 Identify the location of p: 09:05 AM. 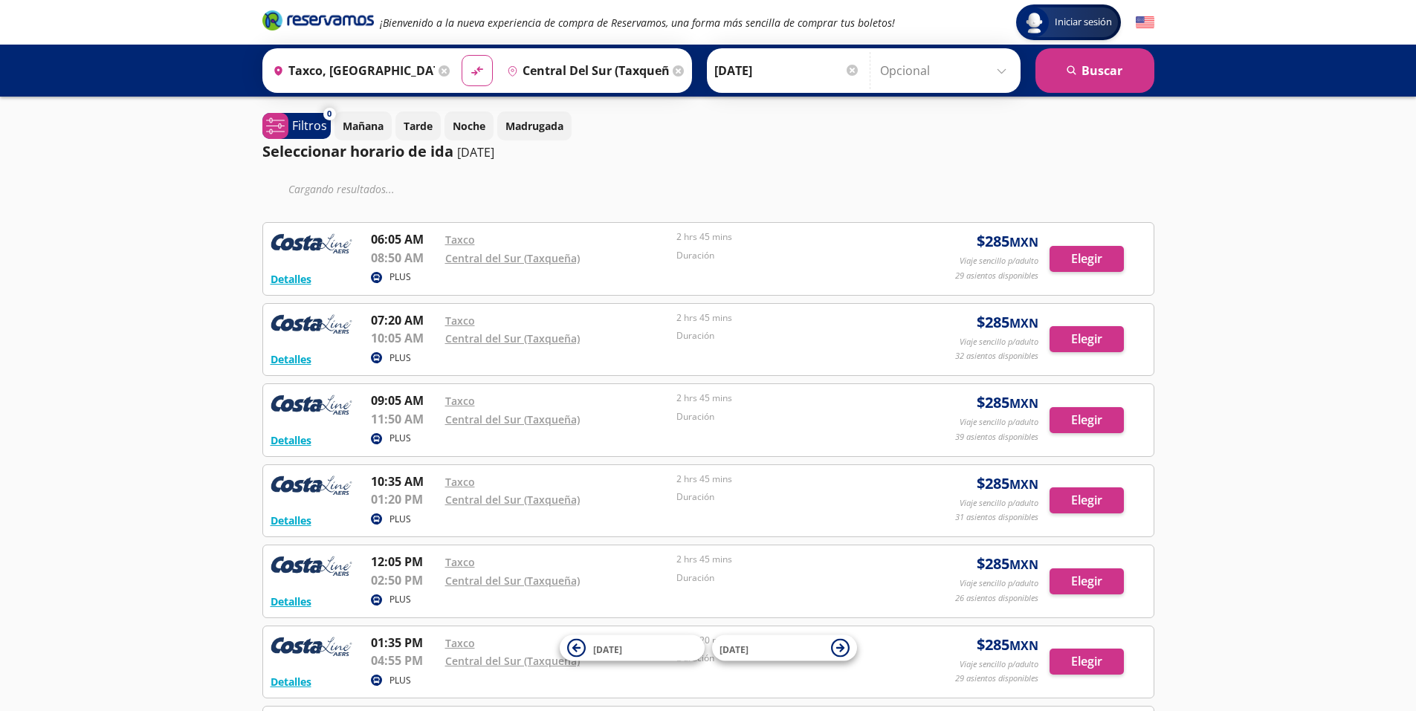
(404, 401).